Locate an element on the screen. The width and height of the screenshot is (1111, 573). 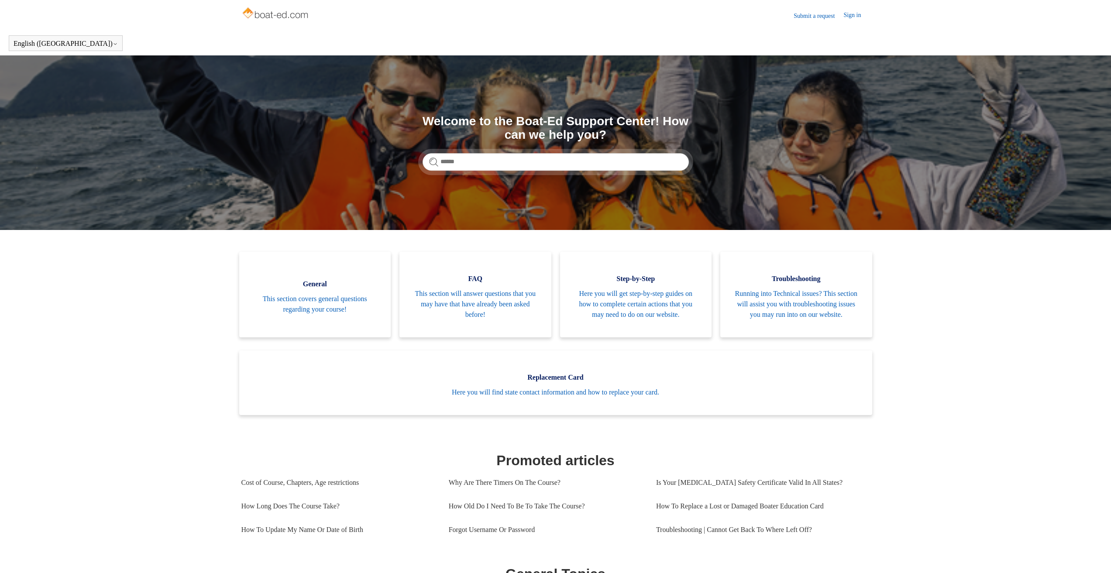
span: Troubleshooting is located at coordinates (797, 279).